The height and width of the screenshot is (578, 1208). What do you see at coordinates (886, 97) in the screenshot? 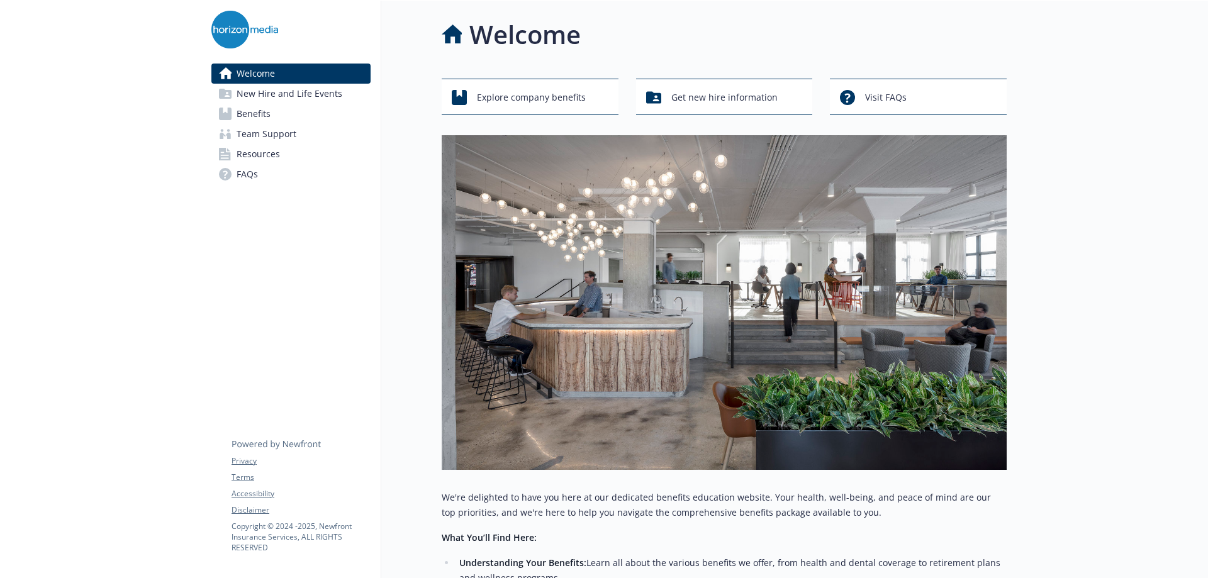
I see `span: Visit FAQs` at bounding box center [886, 97].